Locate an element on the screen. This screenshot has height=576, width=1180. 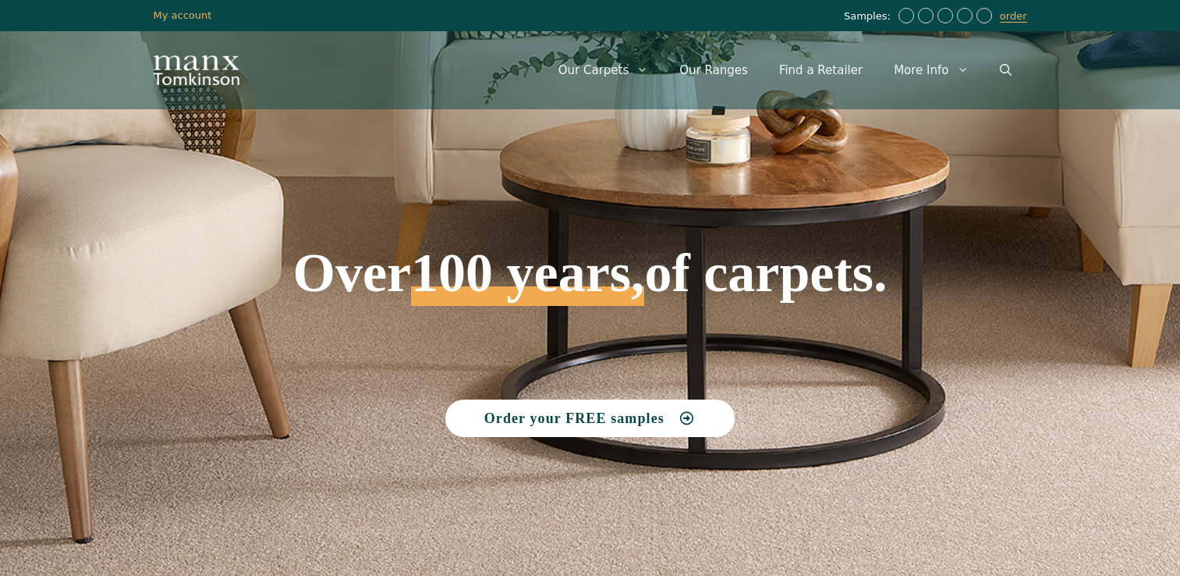
nav: Primary is located at coordinates (785, 70).